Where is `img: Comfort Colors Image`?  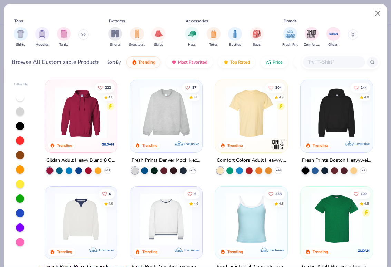 img: Comfort Colors Image is located at coordinates (312, 34).